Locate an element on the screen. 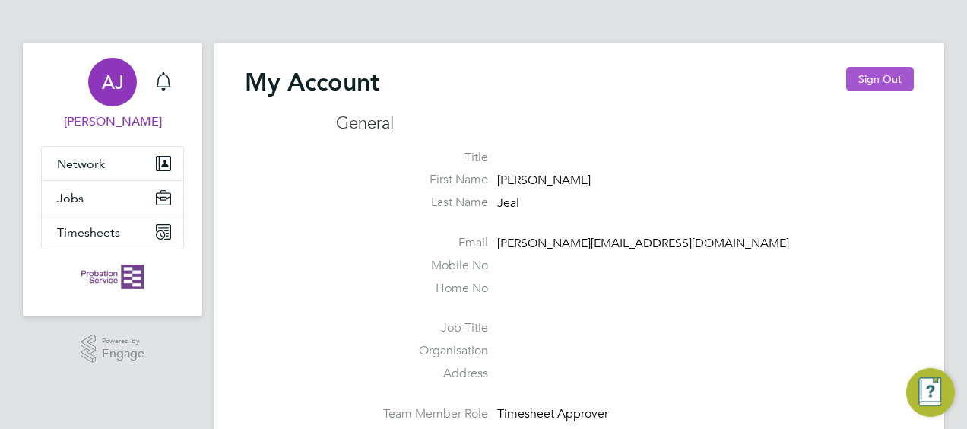  a: Powered byEngage is located at coordinates (112, 349).